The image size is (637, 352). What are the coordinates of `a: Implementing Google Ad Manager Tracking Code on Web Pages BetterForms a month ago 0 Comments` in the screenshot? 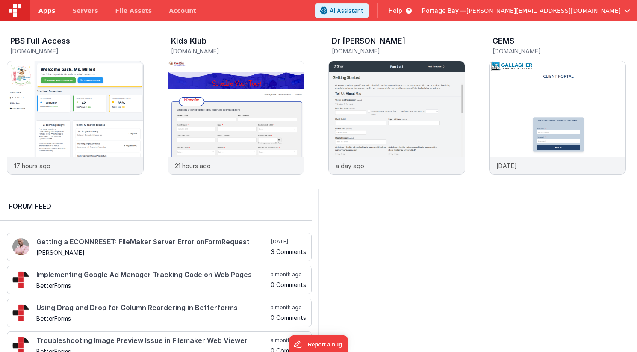 It's located at (159, 280).